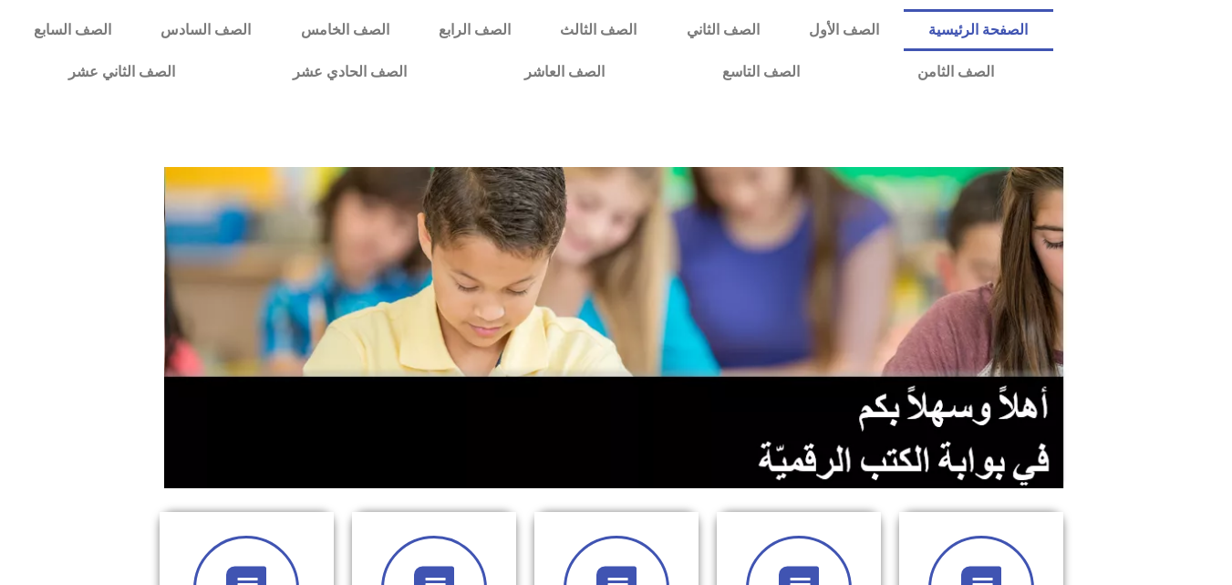 This screenshot has width=1232, height=585. What do you see at coordinates (205, 30) in the screenshot?
I see `a: الصف السادس` at bounding box center [205, 30].